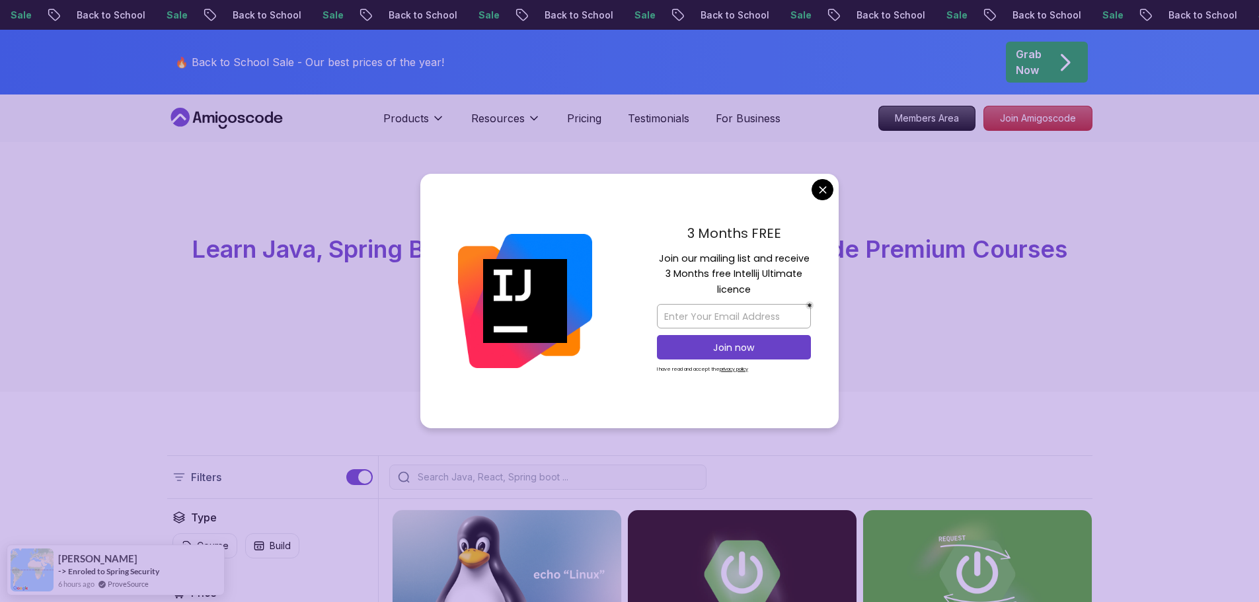 The height and width of the screenshot is (602, 1259). Describe the element at coordinates (1038, 118) in the screenshot. I see `a: Join Amigoscode` at that location.